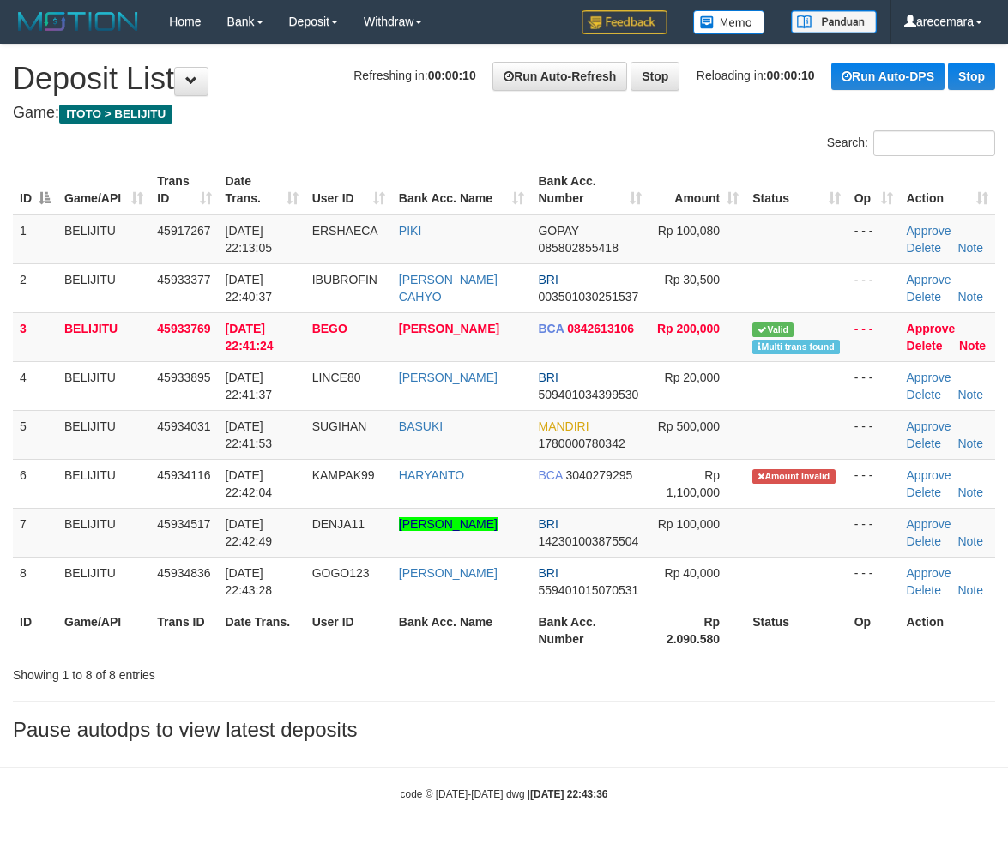 This screenshot has height=868, width=1008. I want to click on span: DENJA11, so click(338, 524).